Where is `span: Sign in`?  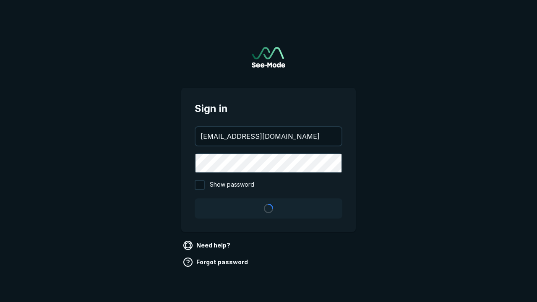 span: Sign in is located at coordinates (269, 109).